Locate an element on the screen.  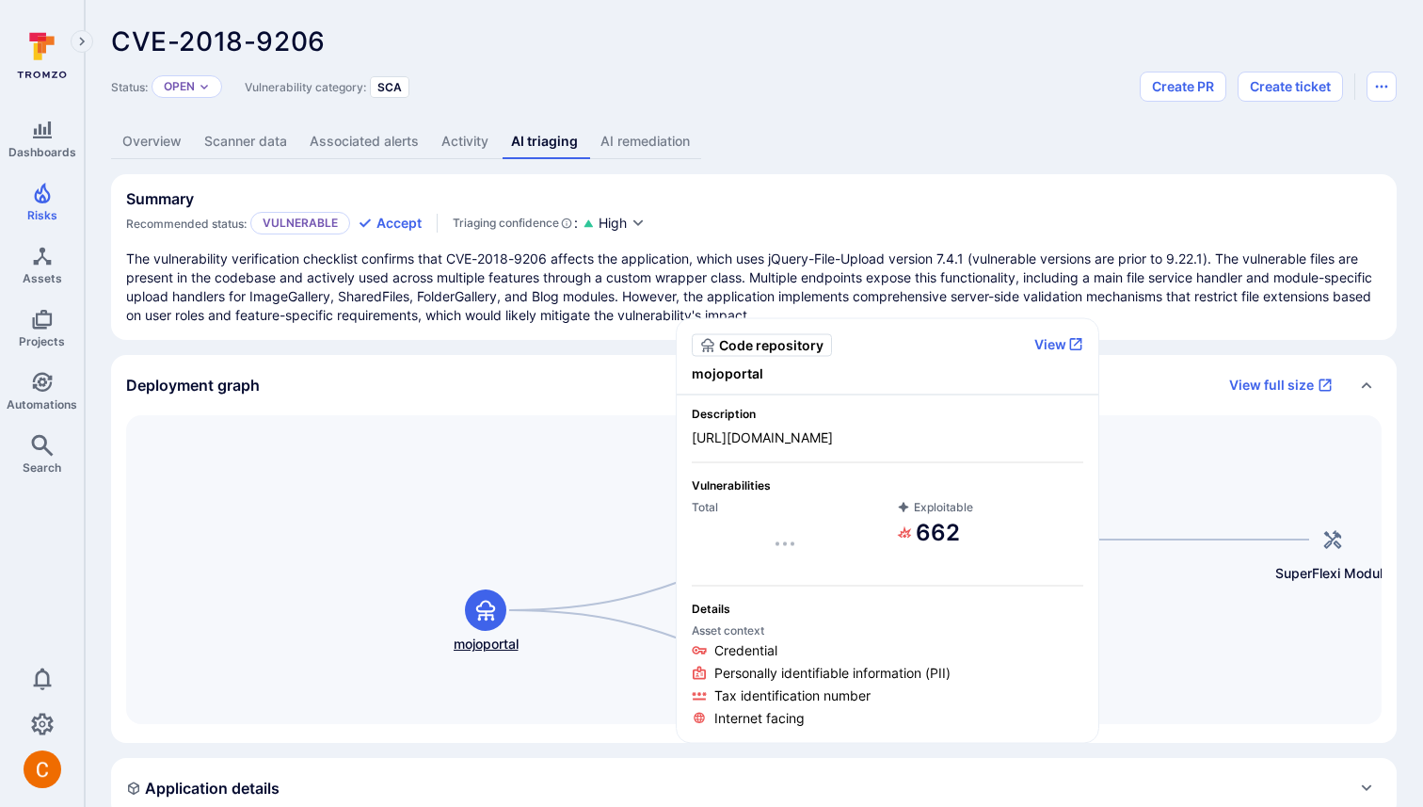
a: Activity is located at coordinates (465, 141).